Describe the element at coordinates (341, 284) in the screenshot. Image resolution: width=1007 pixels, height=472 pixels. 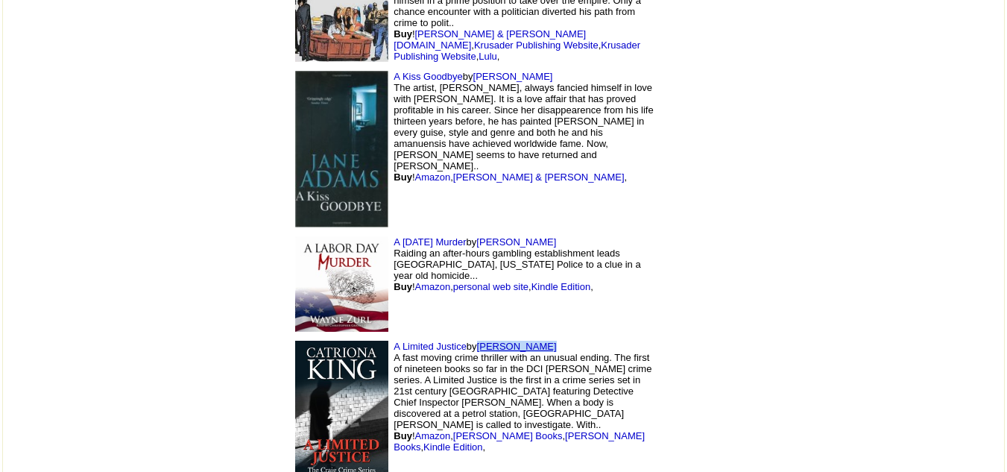
I see `img: 41027.jpg` at that location.